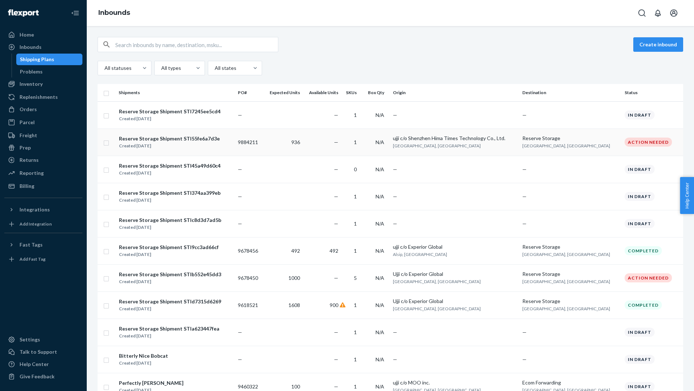 The height and width of the screenshot is (391, 694). What do you see at coordinates (170, 301) in the screenshot?
I see `div: Reserve Storage Shipment STId7315d6269` at bounding box center [170, 301].